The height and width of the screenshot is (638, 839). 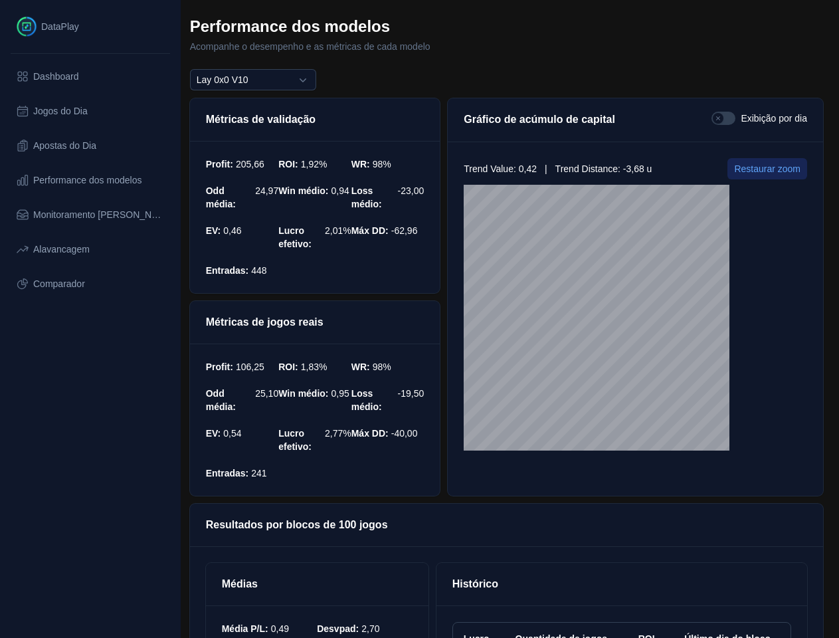 I want to click on p: 24,97, so click(x=266, y=197).